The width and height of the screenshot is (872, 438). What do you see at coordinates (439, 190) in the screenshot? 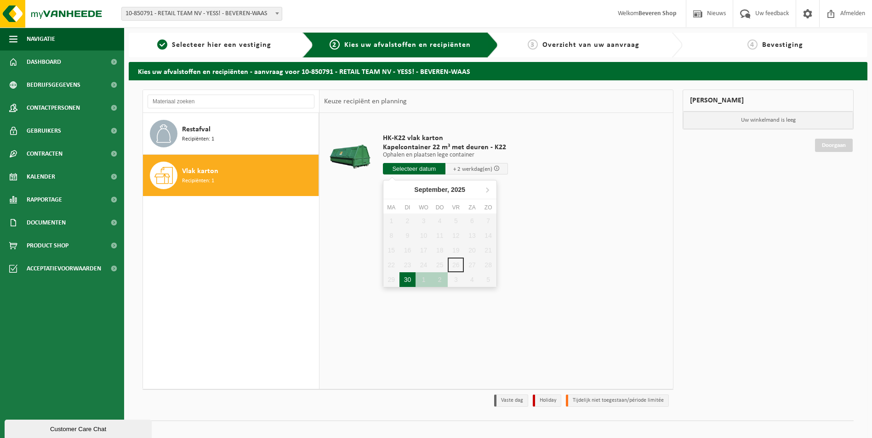
I see `div: September,` at bounding box center [439, 190].